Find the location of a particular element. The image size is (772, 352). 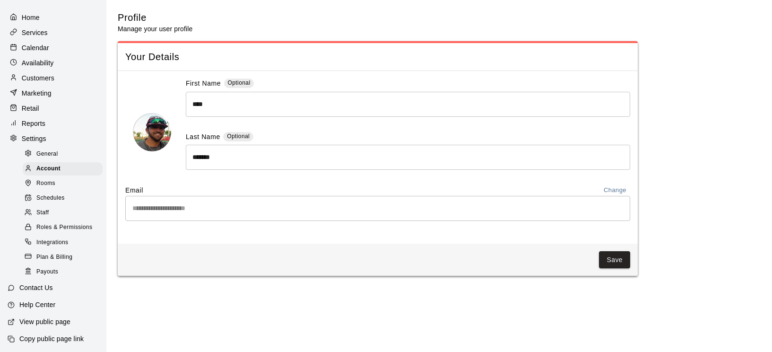

div: Account is located at coordinates (62, 169).